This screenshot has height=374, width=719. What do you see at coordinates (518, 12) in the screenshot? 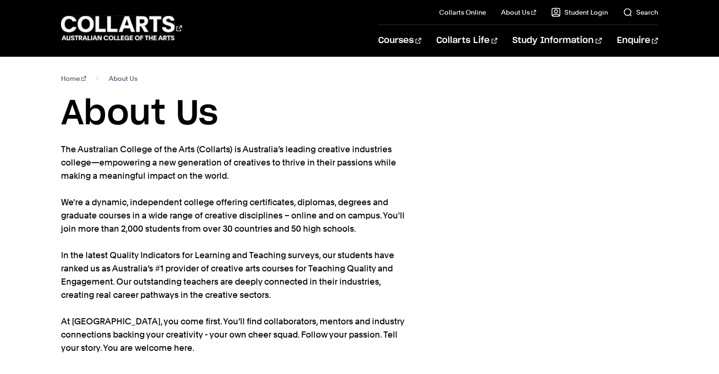
I see `a: About Us` at bounding box center [518, 12].